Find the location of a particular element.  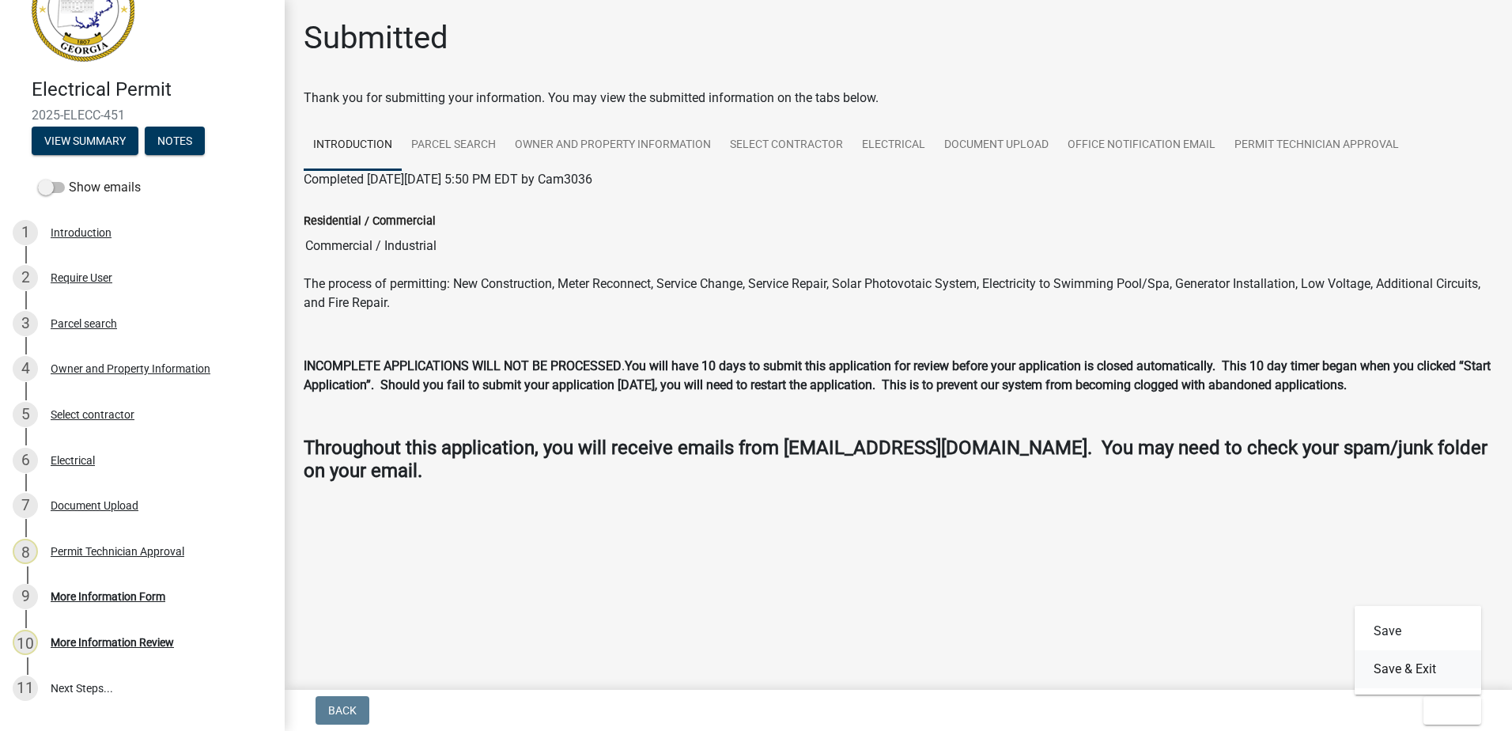

div: 6 is located at coordinates (25, 460).